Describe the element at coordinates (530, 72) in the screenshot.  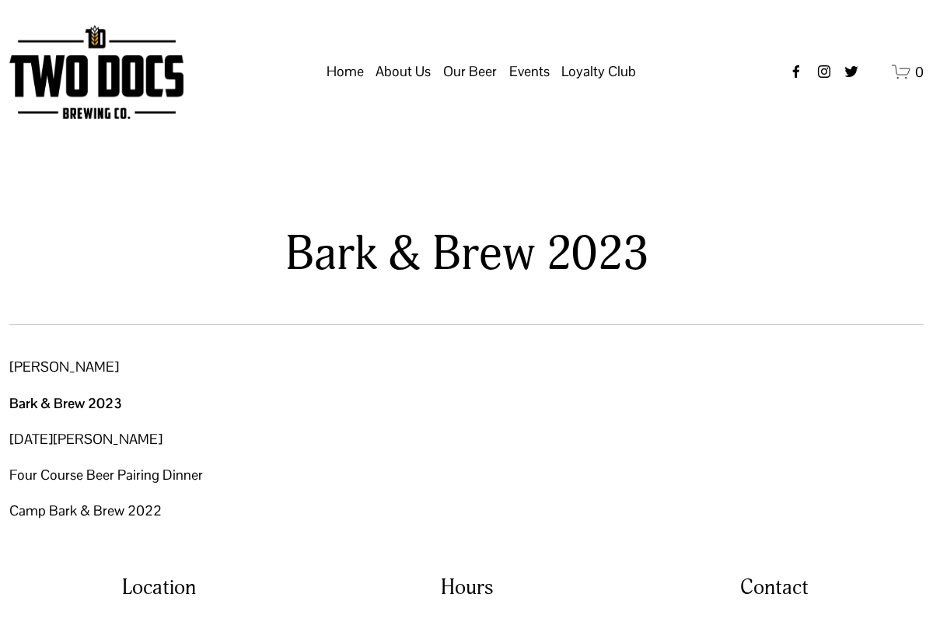
I see `span: Events` at that location.